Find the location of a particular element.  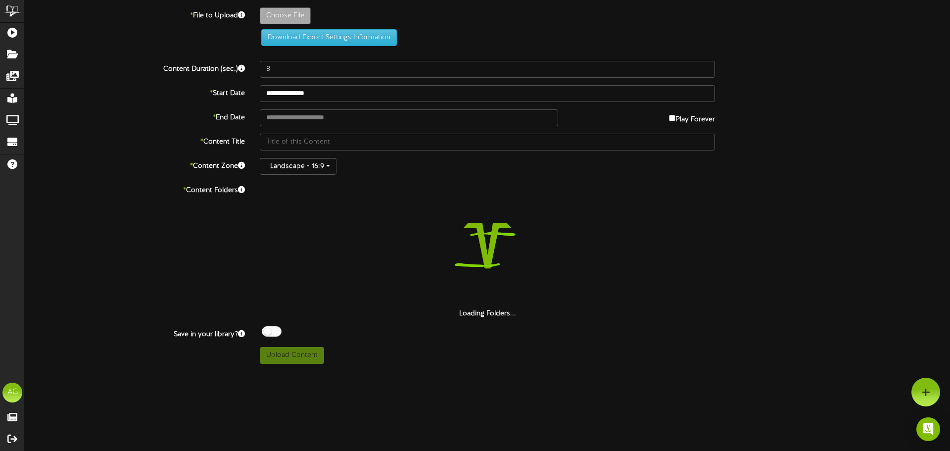

input: Play Forever is located at coordinates (672, 118).